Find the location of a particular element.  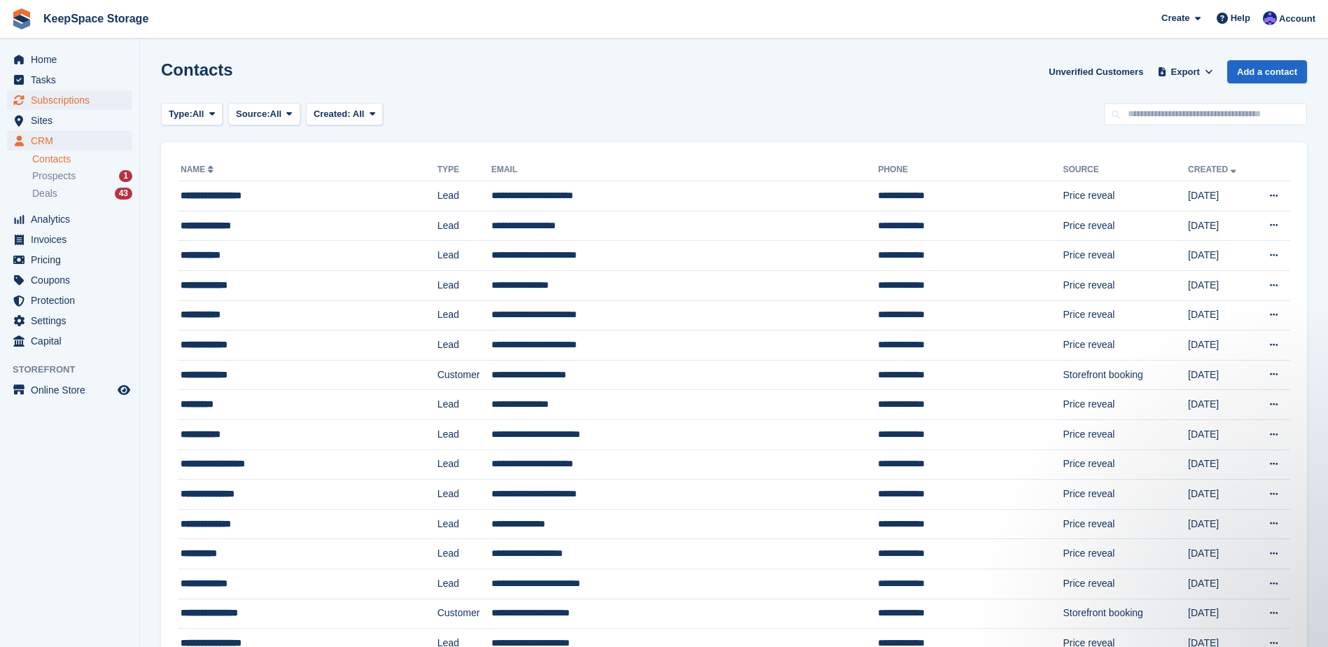

span: Home is located at coordinates (73, 59).